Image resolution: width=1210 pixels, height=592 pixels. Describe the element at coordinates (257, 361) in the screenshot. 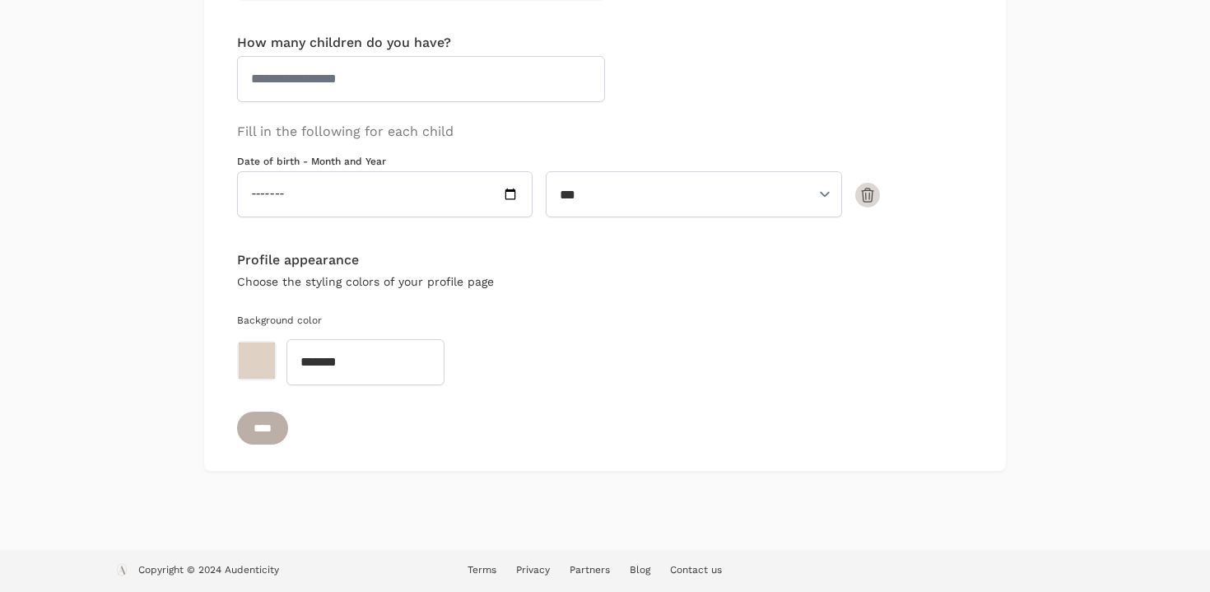

I see `button: toggle color picker dialog` at that location.